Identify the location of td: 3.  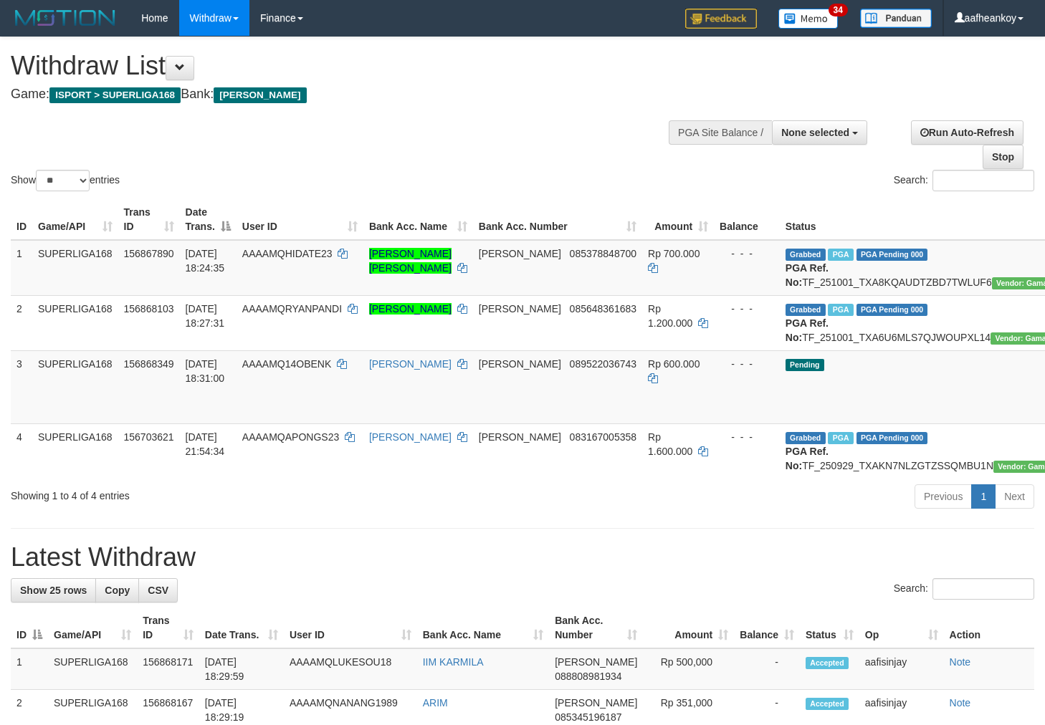
(22, 387).